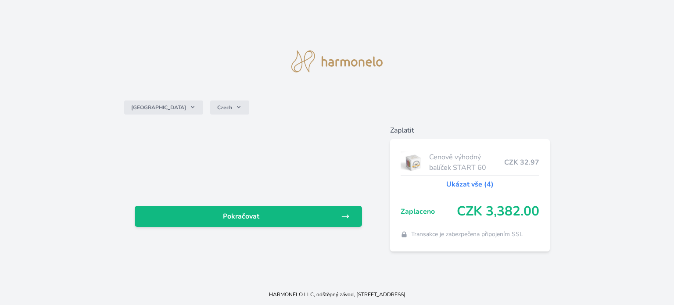 The height and width of the screenshot is (305, 674). Describe the element at coordinates (467, 234) in the screenshot. I see `span: Transakce je zabezpečena připojením SSL` at that location.